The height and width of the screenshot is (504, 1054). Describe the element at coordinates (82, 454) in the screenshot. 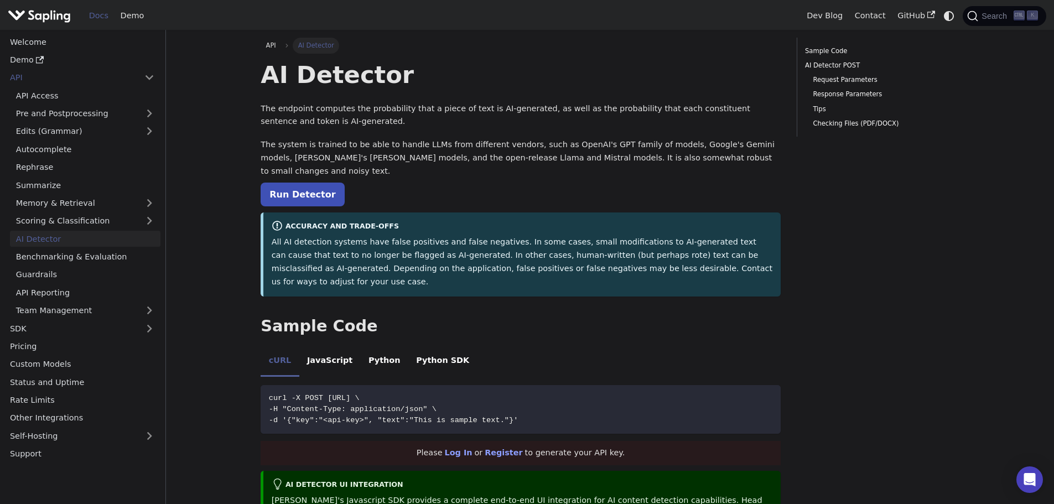

I see `a: Support` at that location.